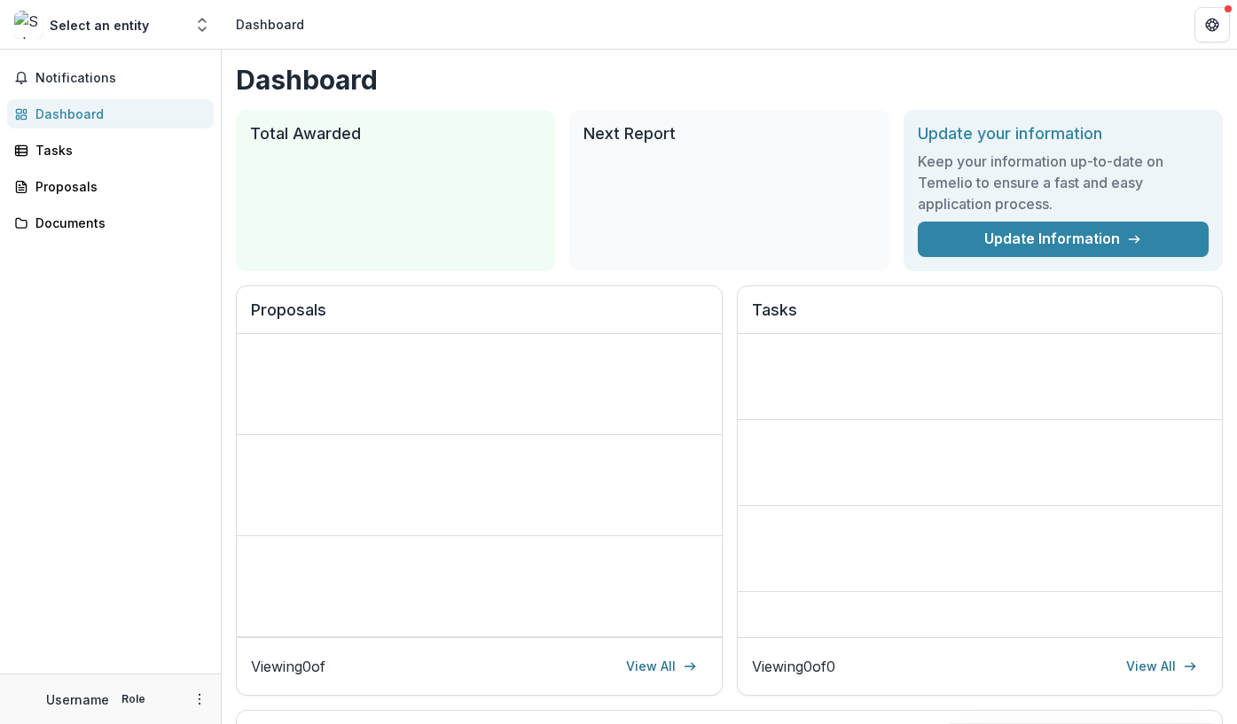 This screenshot has height=724, width=1237. What do you see at coordinates (117, 222) in the screenshot?
I see `div: Documents` at bounding box center [117, 222].